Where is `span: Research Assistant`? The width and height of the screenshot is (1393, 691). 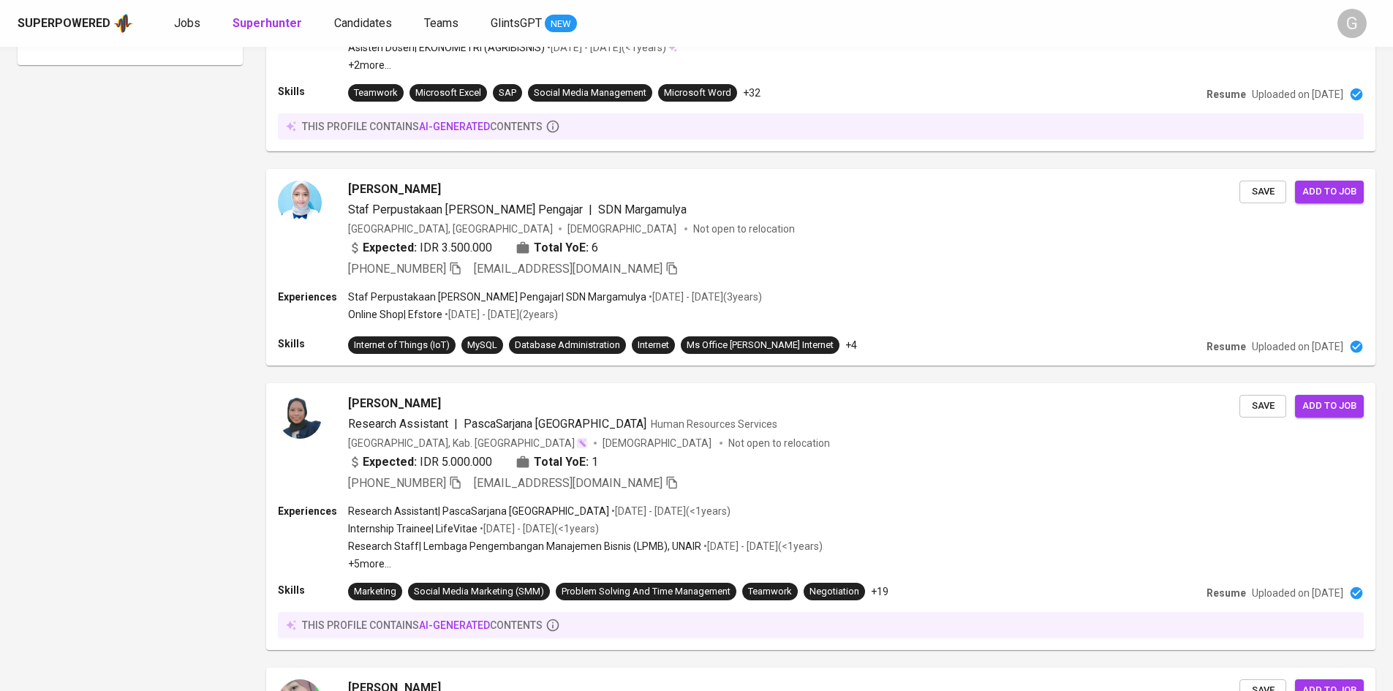
span: Research Assistant is located at coordinates (398, 423).